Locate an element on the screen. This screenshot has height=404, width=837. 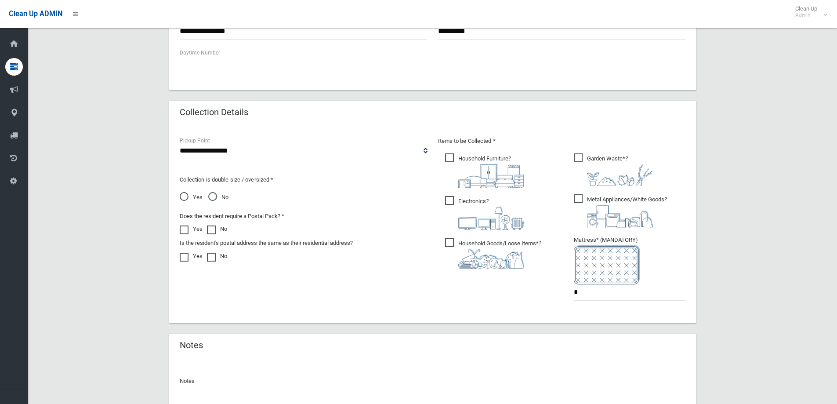
img: aa9efdbe659d29b613fca23ba79d85cb.png is located at coordinates (491, 176).